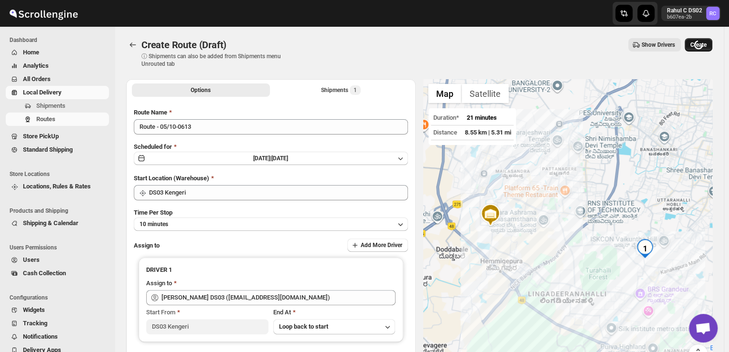 This screenshot has height=352, width=729. What do you see at coordinates (658, 45) in the screenshot?
I see `span: Show Drivers` at bounding box center [658, 45].